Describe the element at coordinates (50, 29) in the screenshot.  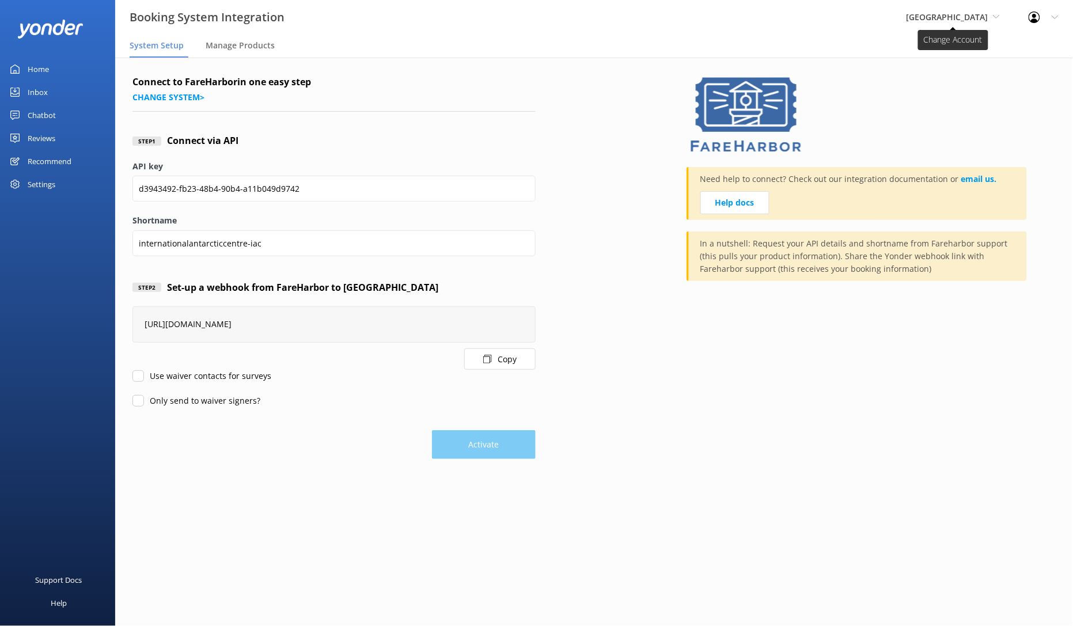
I see `img: yonder-white-logo.png` at that location.